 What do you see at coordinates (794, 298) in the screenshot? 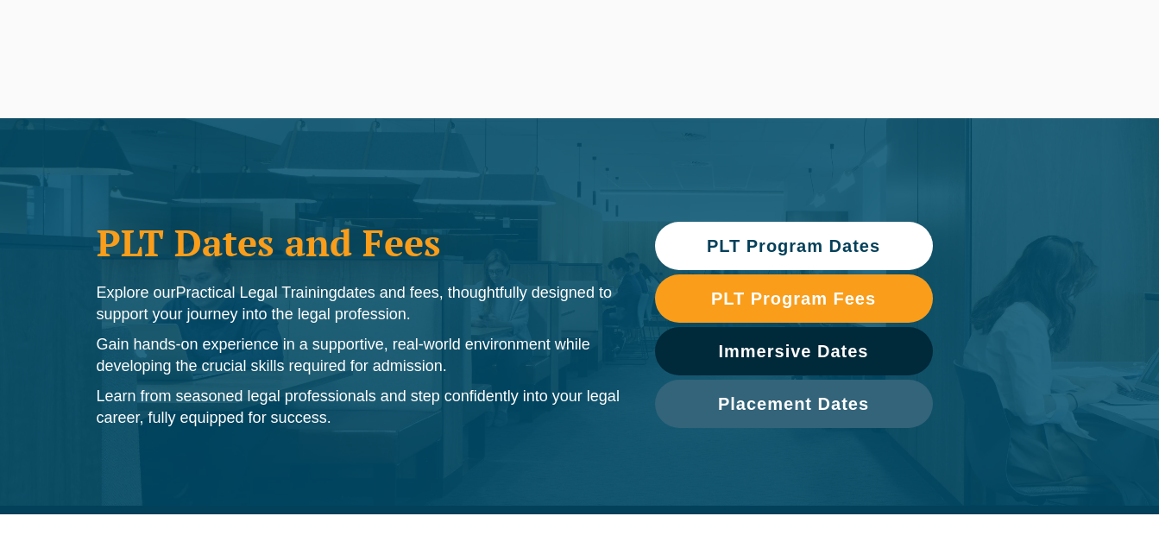
I see `a: PLT Program Fees` at bounding box center [794, 298].